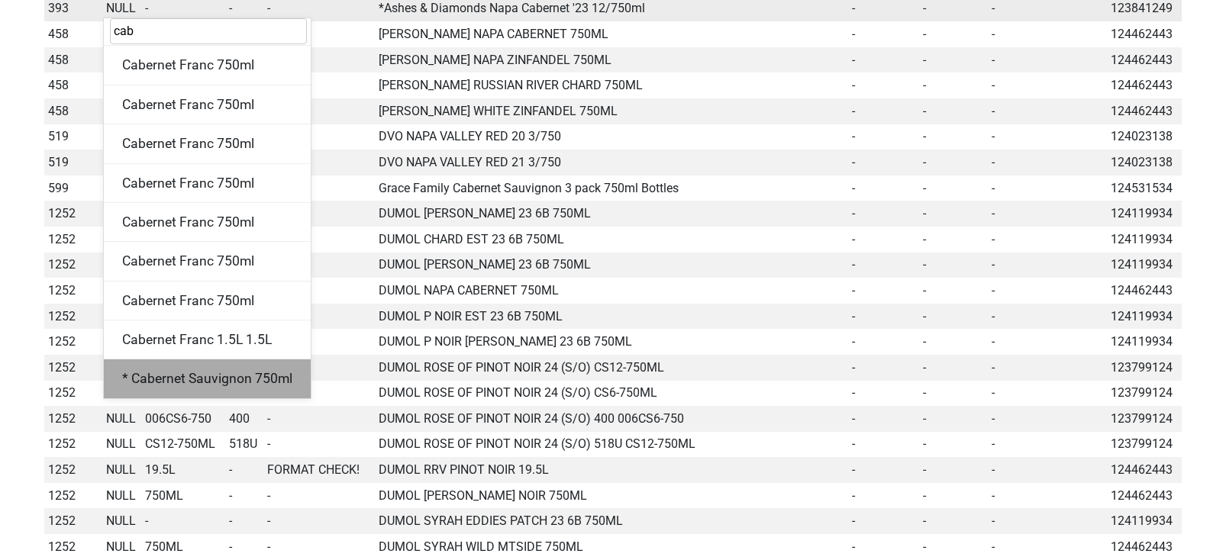 This screenshot has width=1226, height=560. Describe the element at coordinates (611, 368) in the screenshot. I see `td: DUMOL ROSE OF PINOT NOIR 24 (S/O) CS12-750ML` at that location.